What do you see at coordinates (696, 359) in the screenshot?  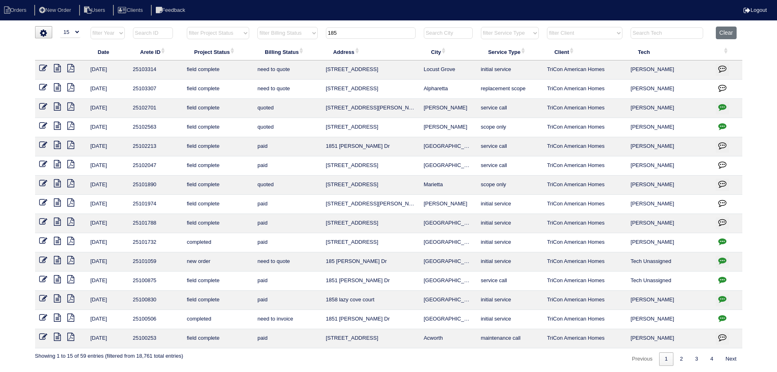 I see `a: 3` at bounding box center [696, 359].